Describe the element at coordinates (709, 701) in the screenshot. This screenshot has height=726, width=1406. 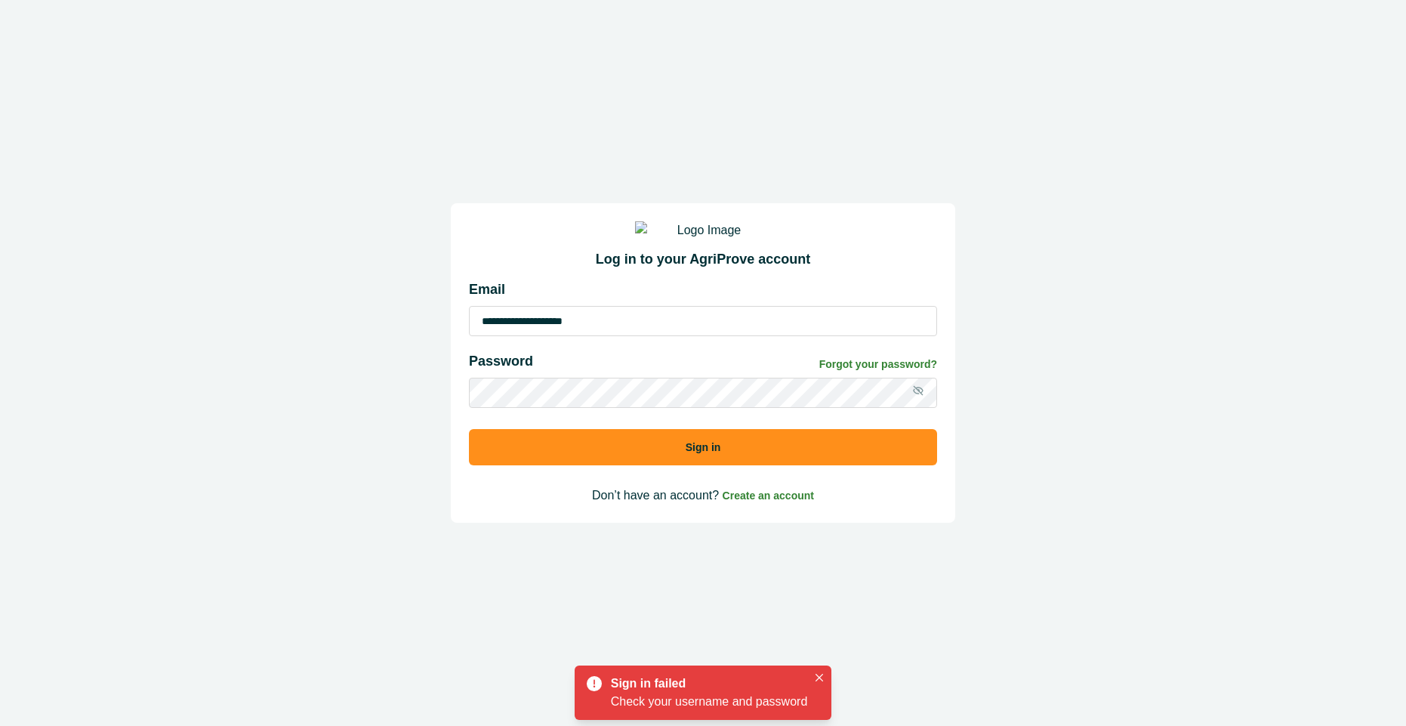
I see `div: Check your username and password` at that location.